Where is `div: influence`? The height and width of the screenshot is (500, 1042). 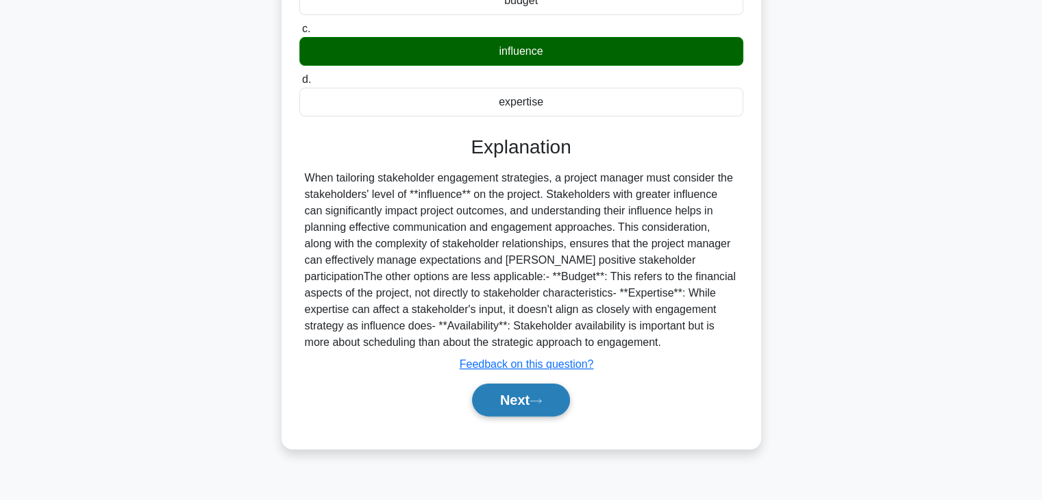
div: influence is located at coordinates (521, 51).